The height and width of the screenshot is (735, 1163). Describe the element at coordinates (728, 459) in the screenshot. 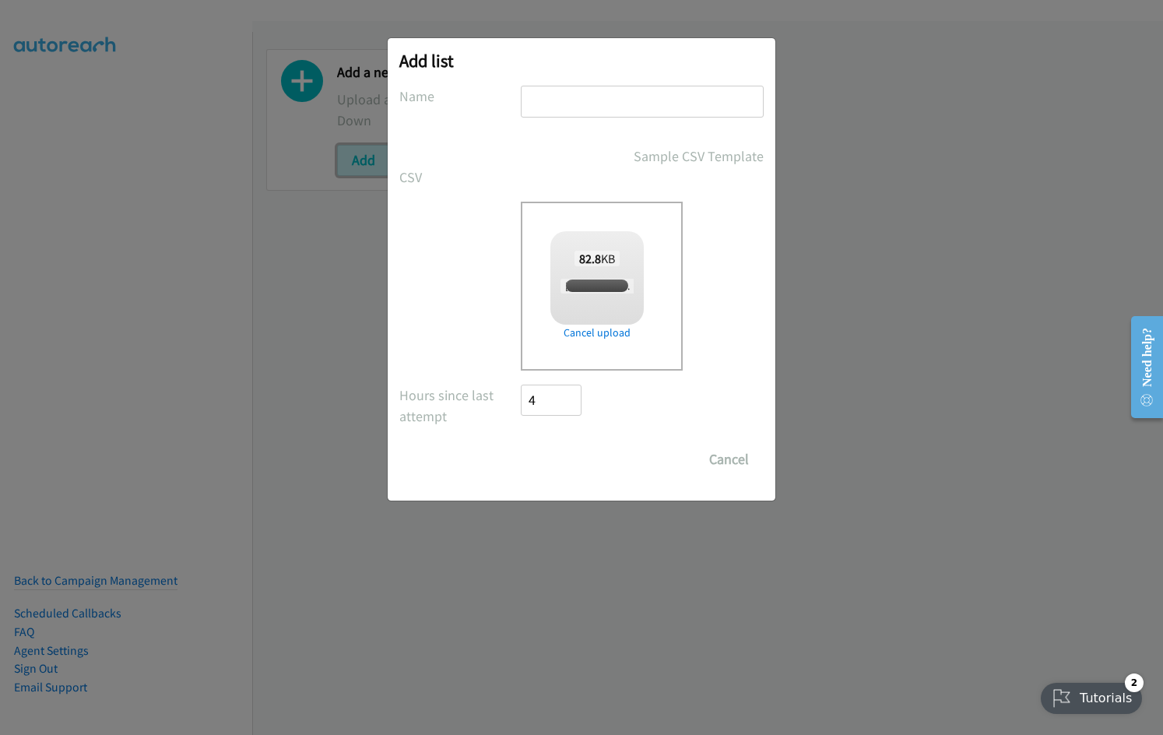

I see `button: Cancel` at that location.